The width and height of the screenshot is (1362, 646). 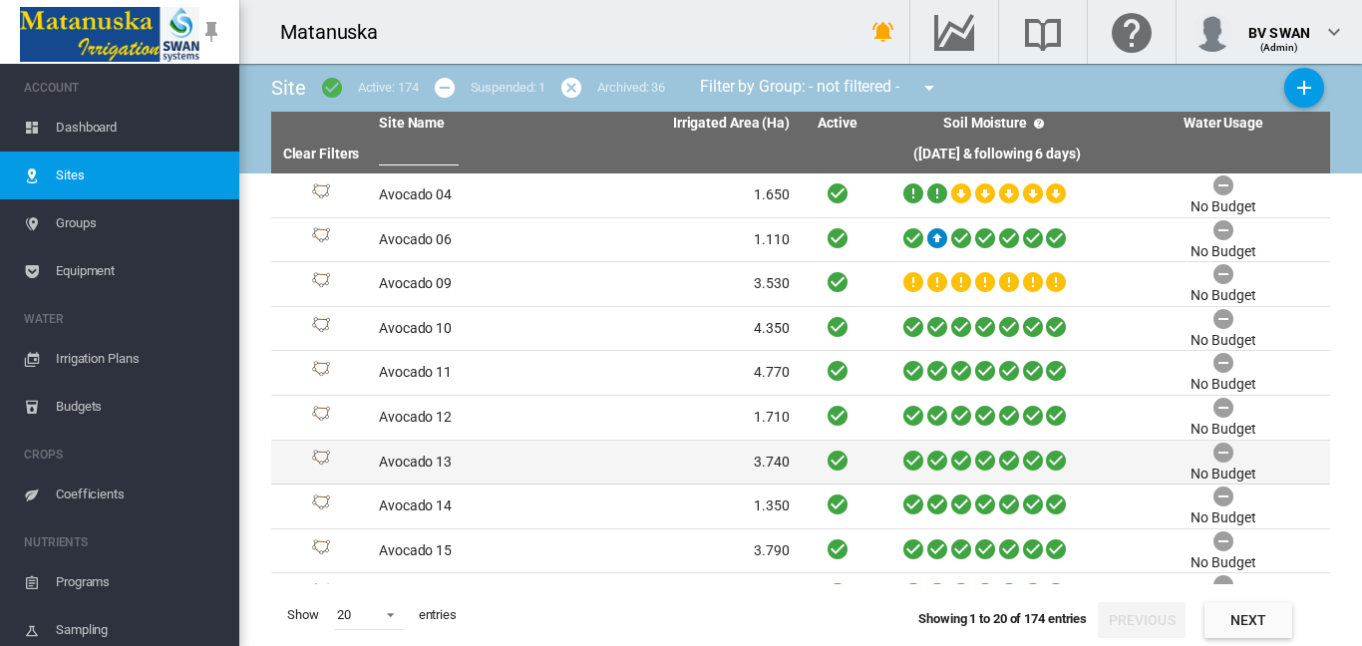 What do you see at coordinates (288, 88) in the screenshot?
I see `span: Site` at bounding box center [288, 88].